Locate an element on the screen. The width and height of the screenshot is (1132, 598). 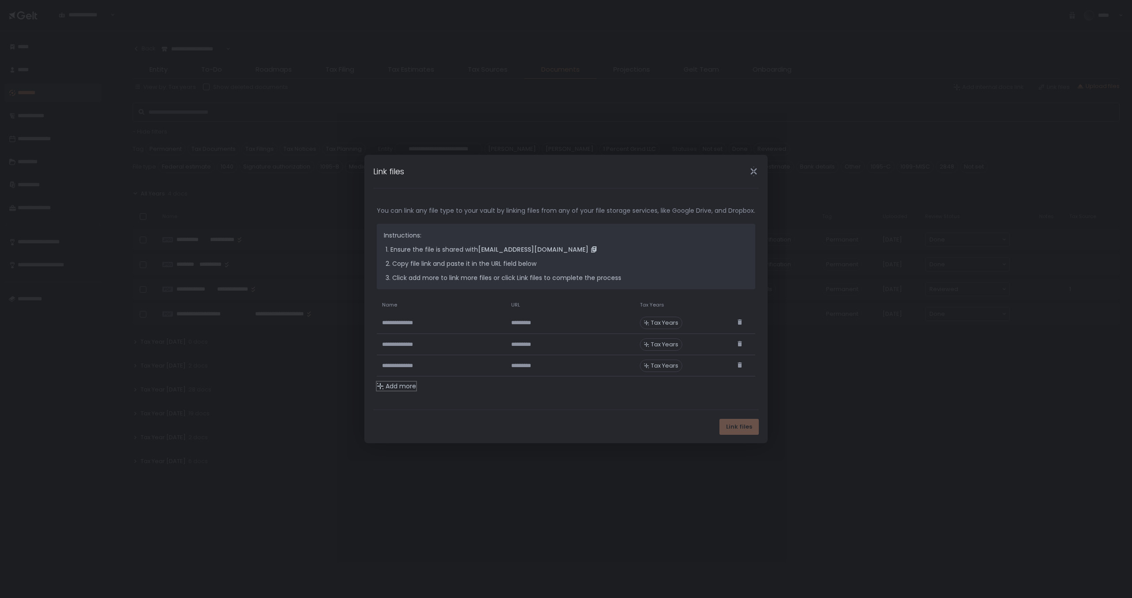
div: Close is located at coordinates (754, 171).